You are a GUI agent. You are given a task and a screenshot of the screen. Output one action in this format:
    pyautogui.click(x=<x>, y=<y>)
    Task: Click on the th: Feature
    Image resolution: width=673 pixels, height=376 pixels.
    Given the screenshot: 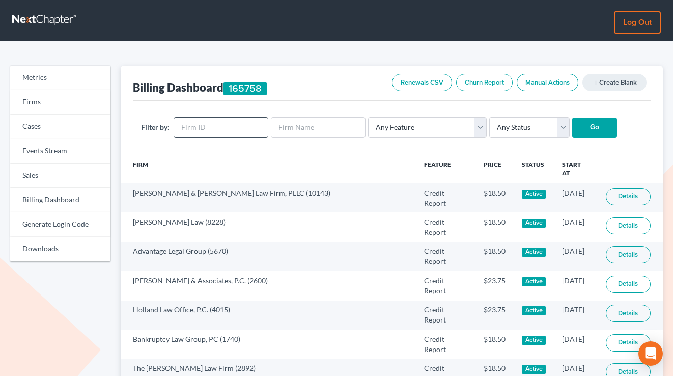 What is the action you would take?
    pyautogui.click(x=446, y=169)
    